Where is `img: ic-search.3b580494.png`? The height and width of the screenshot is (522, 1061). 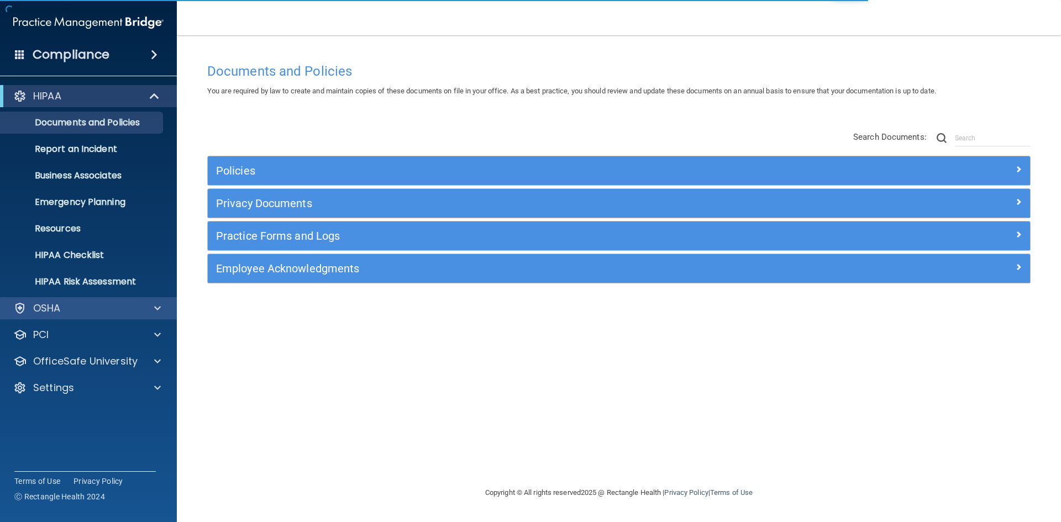 img: ic-search.3b580494.png is located at coordinates (942, 138).